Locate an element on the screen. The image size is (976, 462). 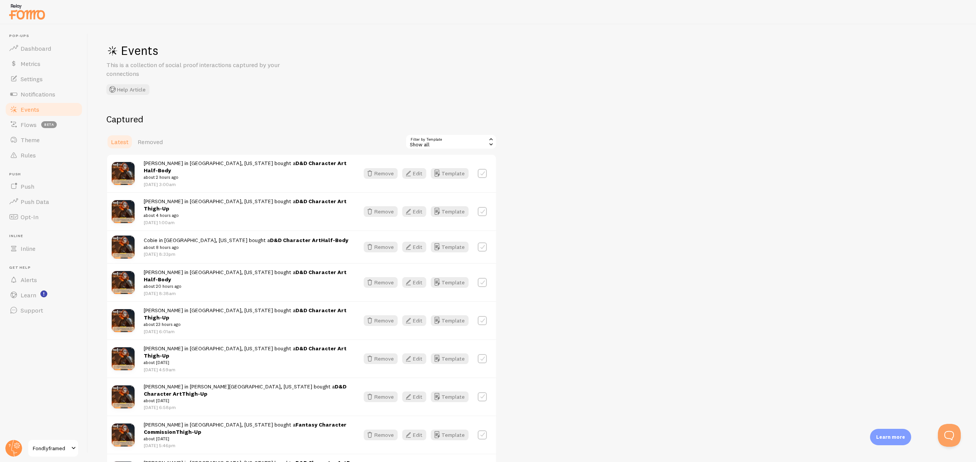
span: Events is located at coordinates (30, 109).